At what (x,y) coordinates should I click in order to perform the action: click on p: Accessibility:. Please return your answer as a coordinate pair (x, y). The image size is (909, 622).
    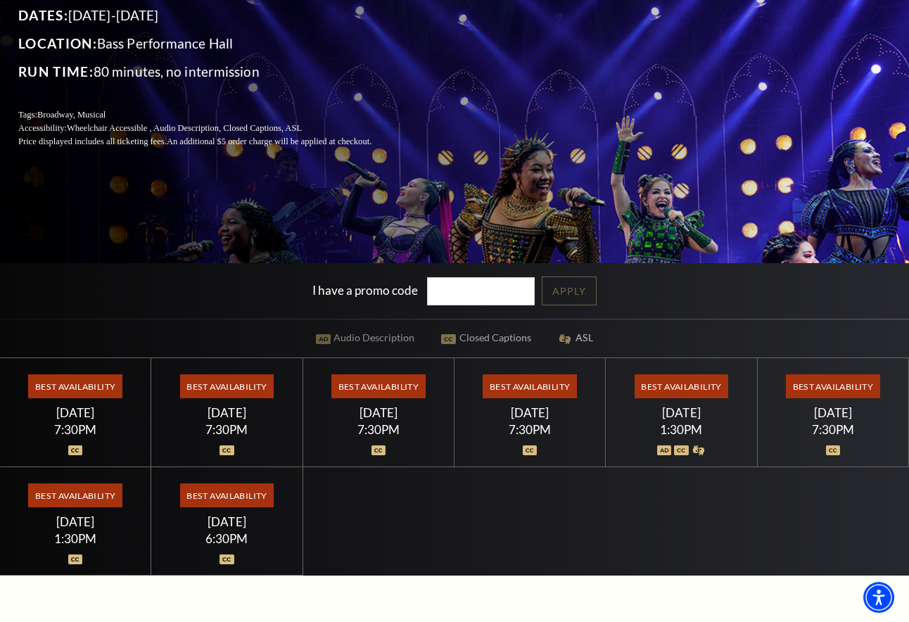
    Looking at the image, I should click on (212, 128).